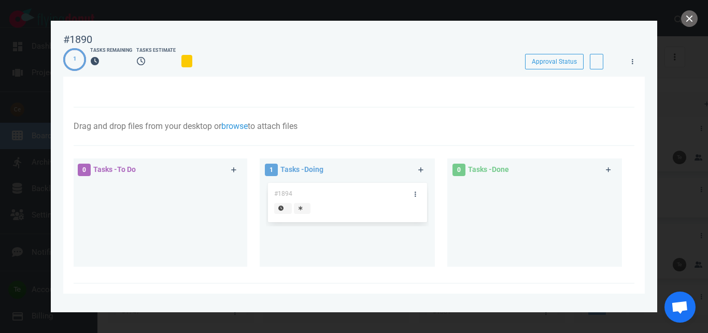 This screenshot has width=708, height=333. I want to click on span: Tasks - To Do, so click(114, 169).